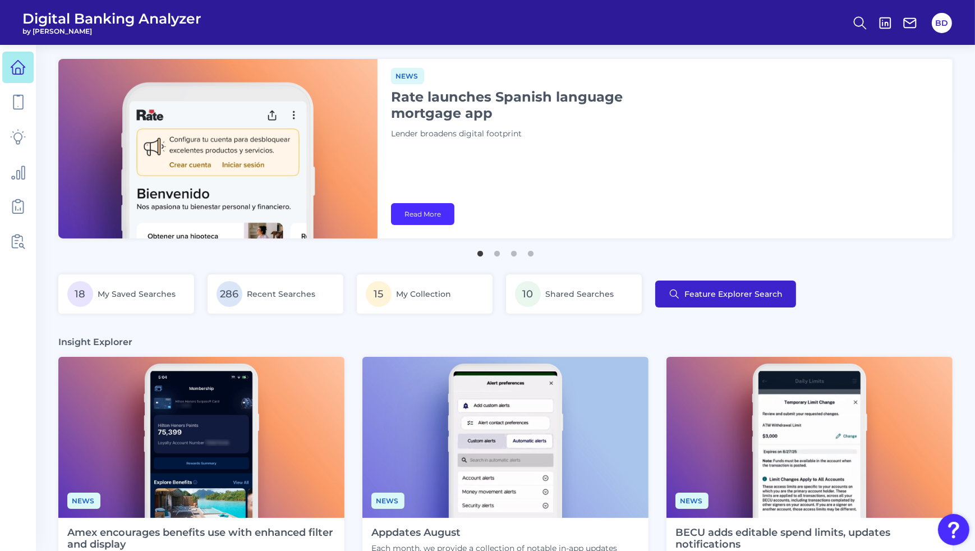 The width and height of the screenshot is (975, 551). What do you see at coordinates (201, 437) in the screenshot?
I see `img: News - Phone (4).png` at bounding box center [201, 437].